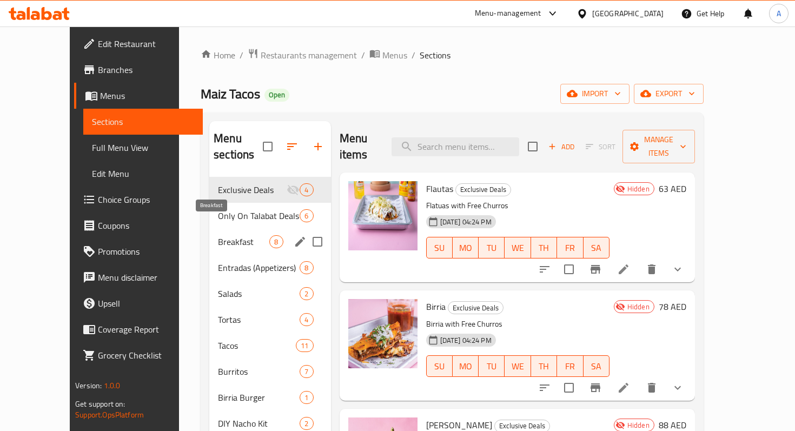 This screenshot has width=795, height=431. Describe the element at coordinates (383, 334) in the screenshot. I see `img: Birria` at that location.